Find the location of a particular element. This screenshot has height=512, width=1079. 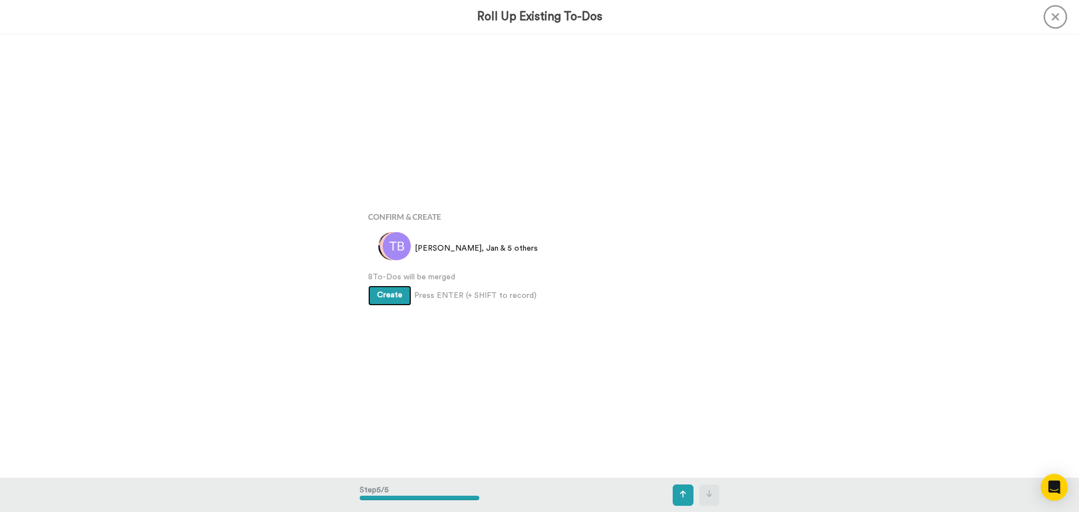

h3: Roll Up Existing To-Dos is located at coordinates (540, 16).